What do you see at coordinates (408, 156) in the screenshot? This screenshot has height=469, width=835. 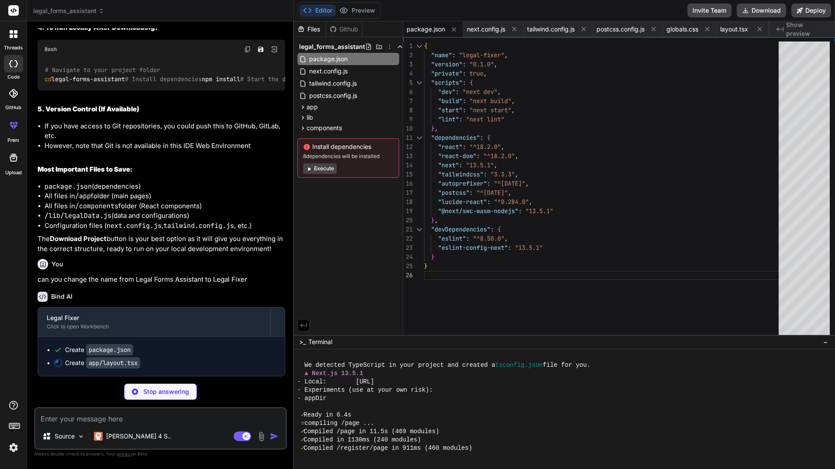 I see `div: 13` at bounding box center [408, 156].